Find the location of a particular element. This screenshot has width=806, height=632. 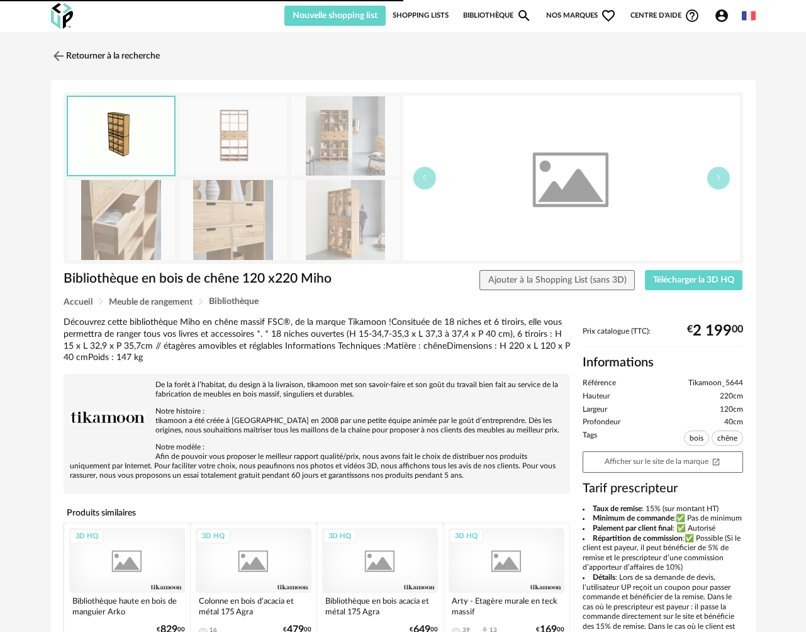

h3: Tarif prescripteur is located at coordinates (663, 488).